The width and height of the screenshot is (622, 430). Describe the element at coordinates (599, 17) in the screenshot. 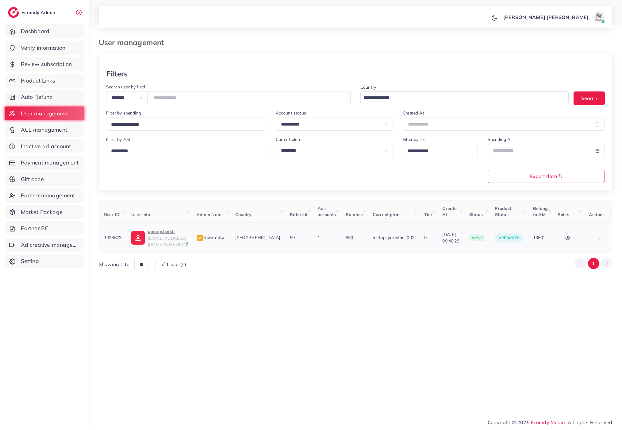

I see `img: avatar` at that location.